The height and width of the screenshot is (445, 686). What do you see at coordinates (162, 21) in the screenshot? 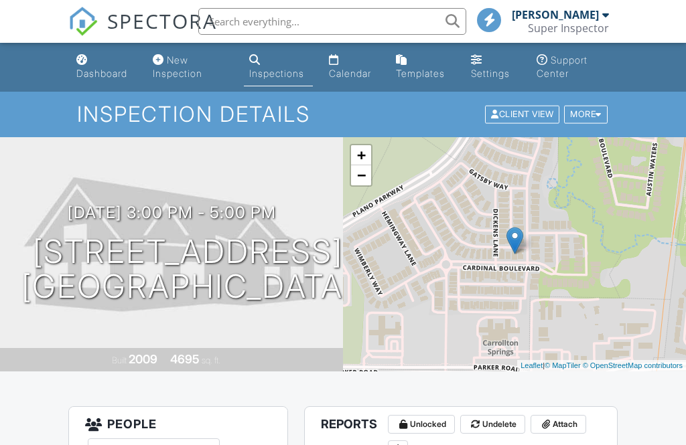
I see `span: SPECTORA` at bounding box center [162, 21].